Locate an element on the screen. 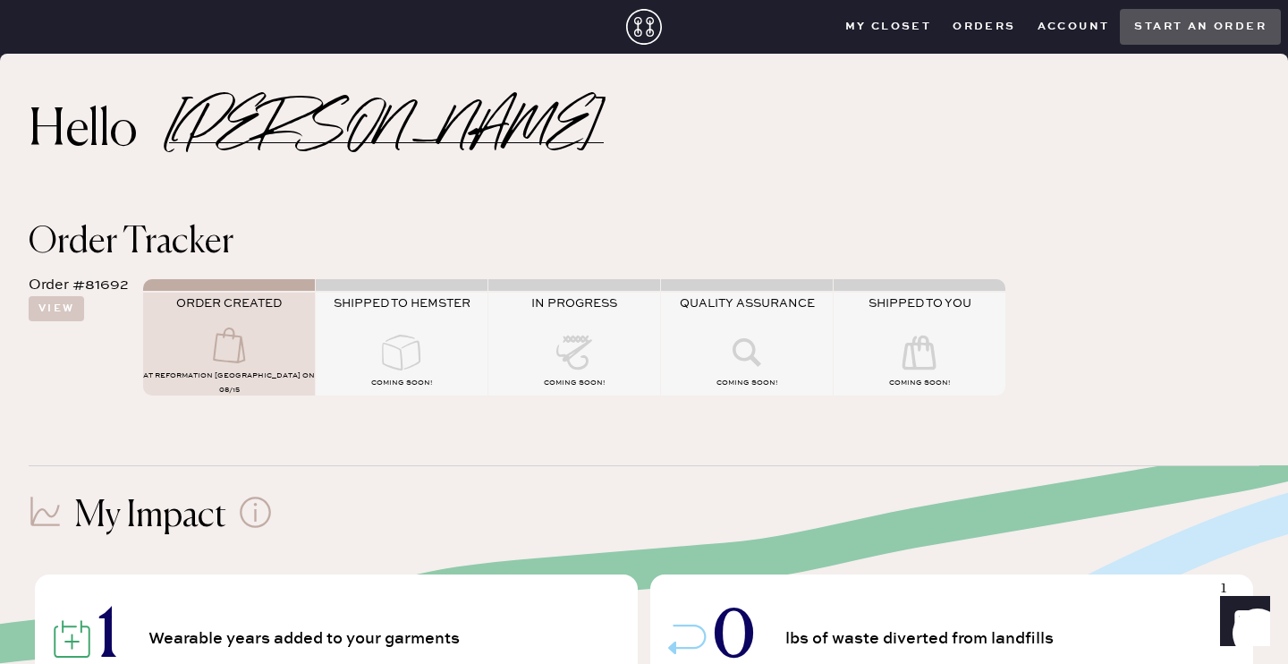  span: Order Tracker is located at coordinates (131, 242).